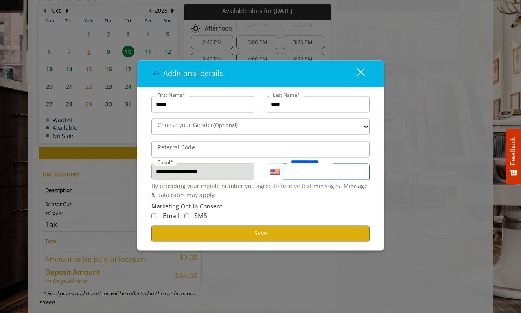 The image size is (521, 313). What do you see at coordinates (260, 191) in the screenshot?
I see `div: By providing your mobile number you agree to receive text messages. Message & data rates may apply.` at bounding box center [260, 191].